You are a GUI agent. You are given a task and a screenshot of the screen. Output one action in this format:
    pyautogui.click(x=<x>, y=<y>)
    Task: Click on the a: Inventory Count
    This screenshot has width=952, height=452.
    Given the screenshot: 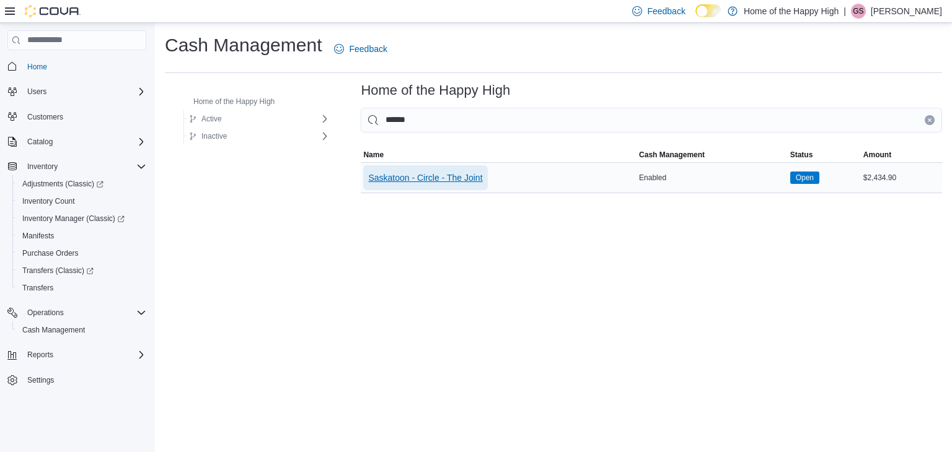 What is the action you would take?
    pyautogui.click(x=48, y=201)
    